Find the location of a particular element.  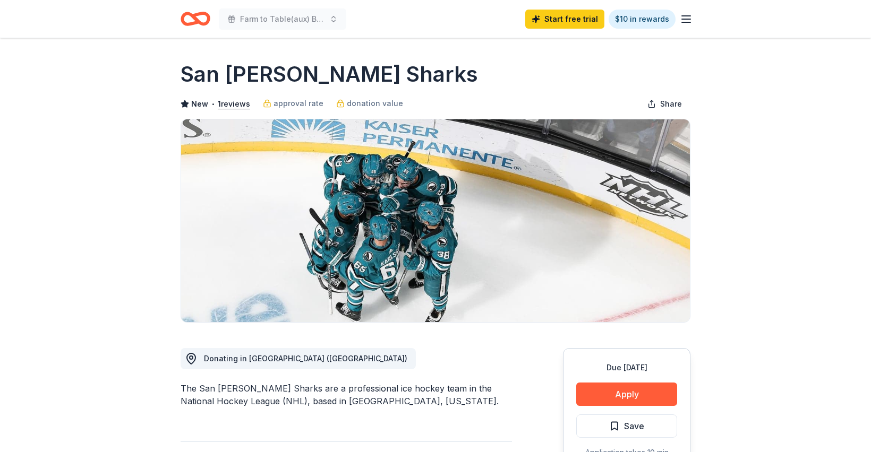

span: donation value is located at coordinates (375, 104).